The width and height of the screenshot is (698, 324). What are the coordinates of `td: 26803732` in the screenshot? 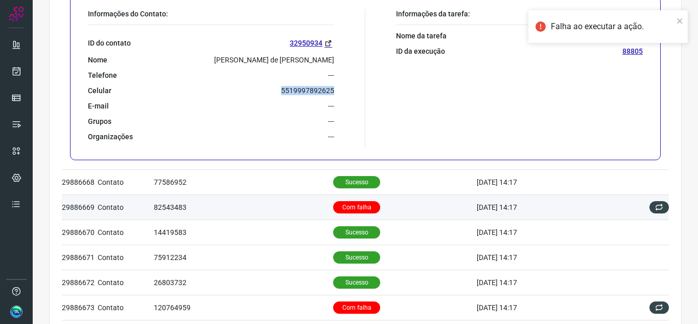 It's located at (243, 282).